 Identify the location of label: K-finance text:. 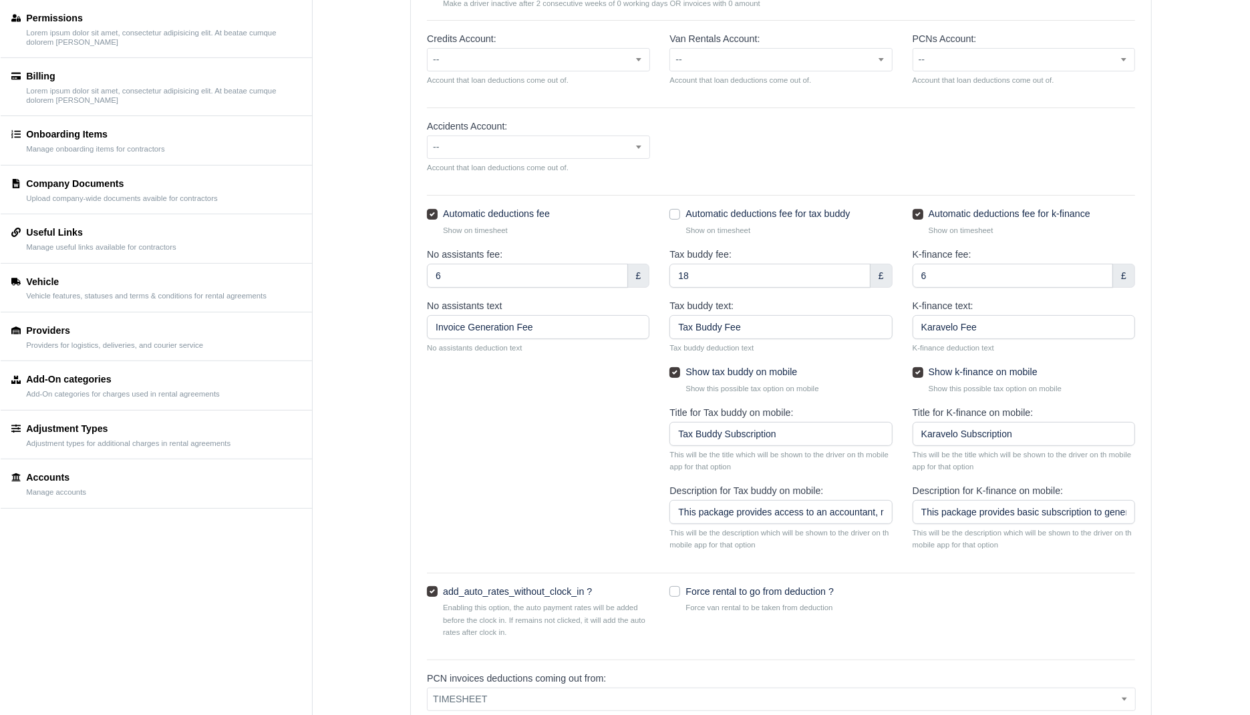
(943, 306).